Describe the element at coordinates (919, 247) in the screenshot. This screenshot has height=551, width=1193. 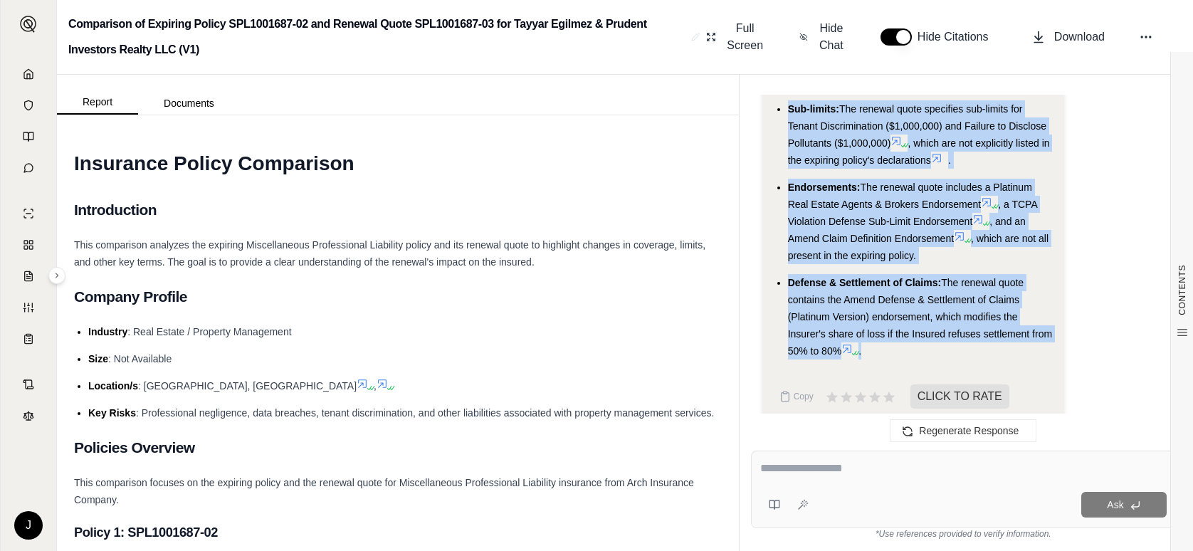
I see `span: , which are not all present in the expiring policy.` at that location.